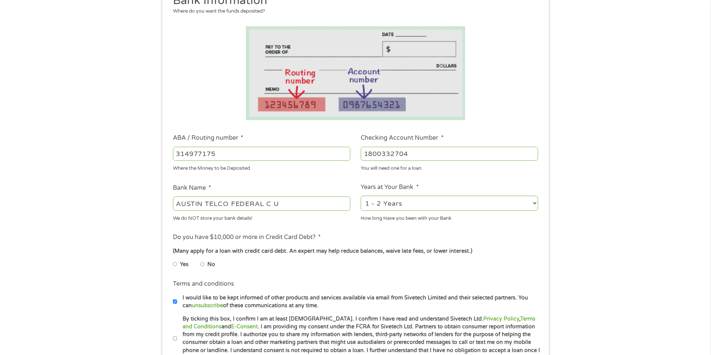 Image resolution: width=711 pixels, height=355 pixels. Describe the element at coordinates (389, 187) in the screenshot. I see `label: Years at Your Bank` at that location.